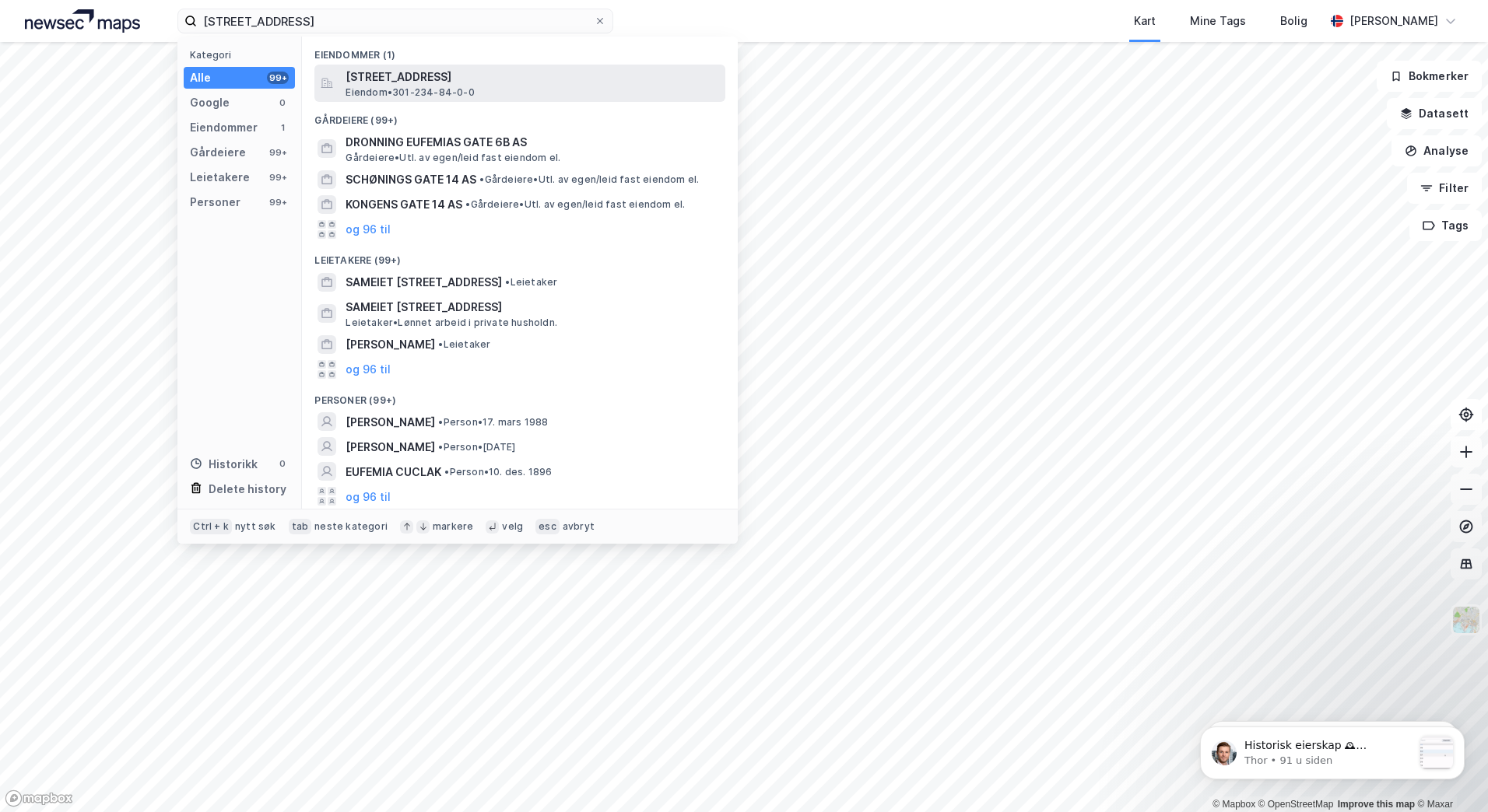 The height and width of the screenshot is (812, 1488). Describe the element at coordinates (48, 58) in the screenshot. I see `img: Profile image for Thor` at that location.